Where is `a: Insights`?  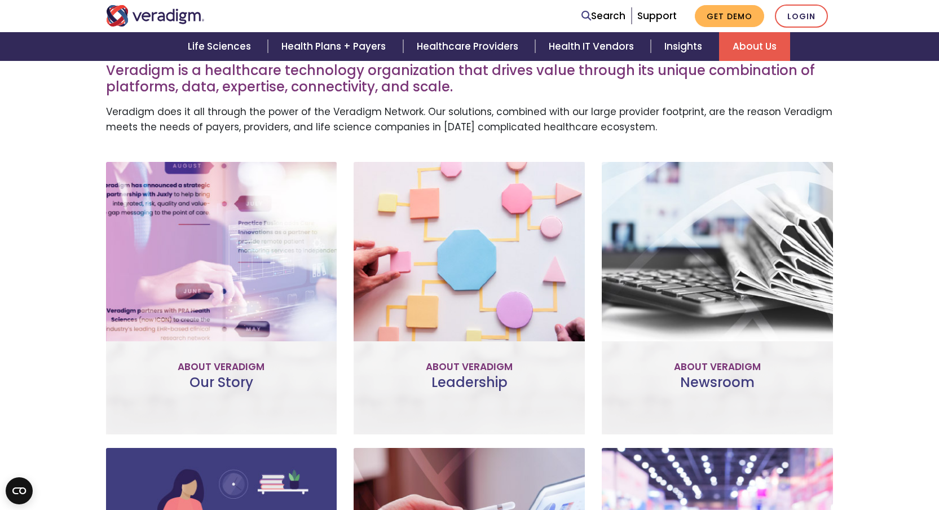 a: Insights is located at coordinates (685, 46).